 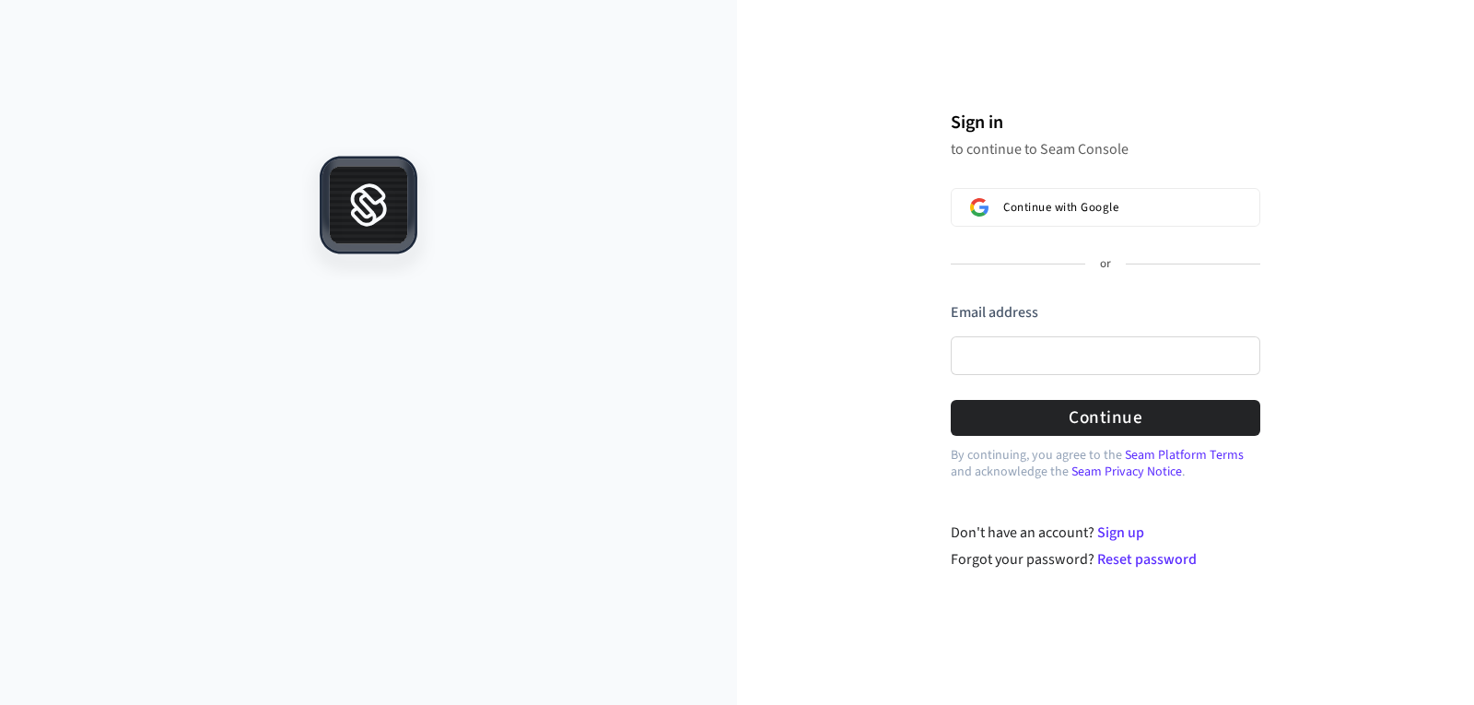 What do you see at coordinates (1184, 455) in the screenshot?
I see `a: Seam Platform Terms` at bounding box center [1184, 455].